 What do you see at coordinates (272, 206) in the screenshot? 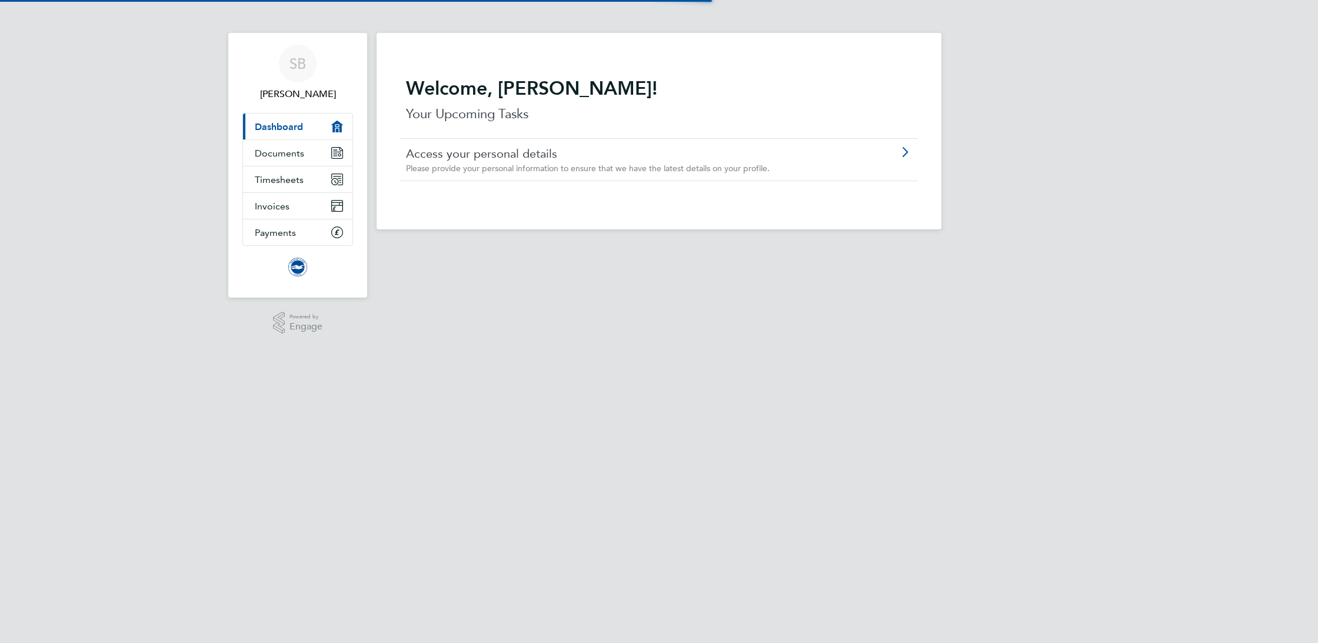
I see `span: Invoices` at bounding box center [272, 206].